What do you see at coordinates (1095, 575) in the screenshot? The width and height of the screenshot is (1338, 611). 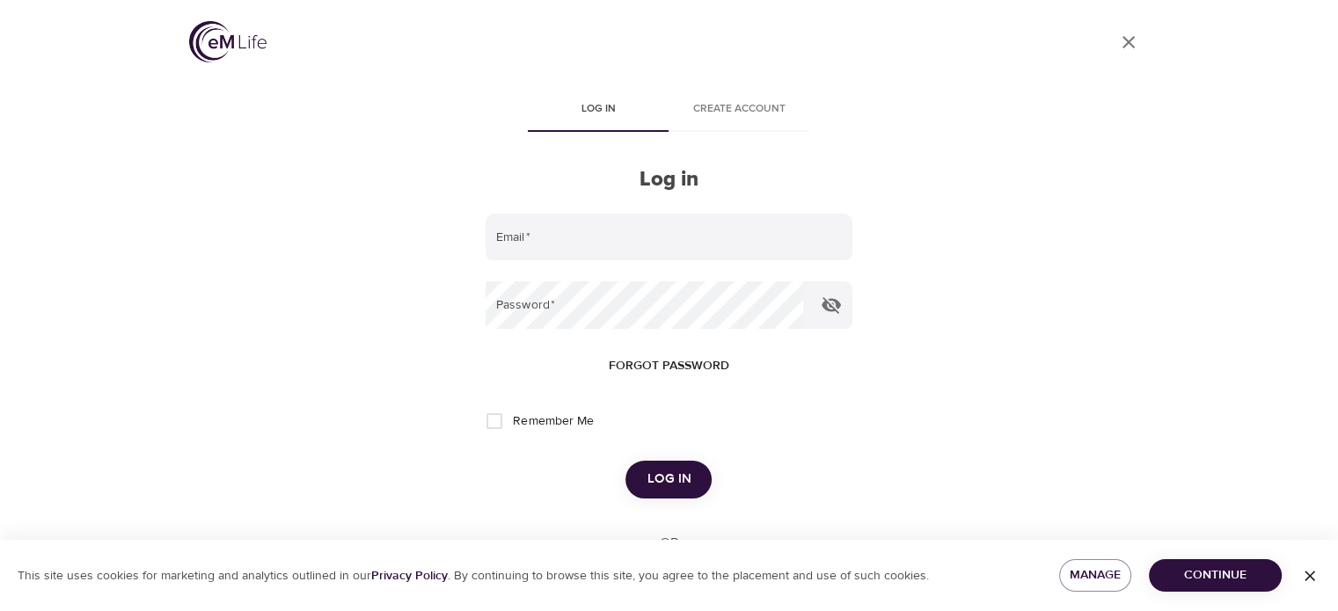 I see `button: Manage` at bounding box center [1095, 575].